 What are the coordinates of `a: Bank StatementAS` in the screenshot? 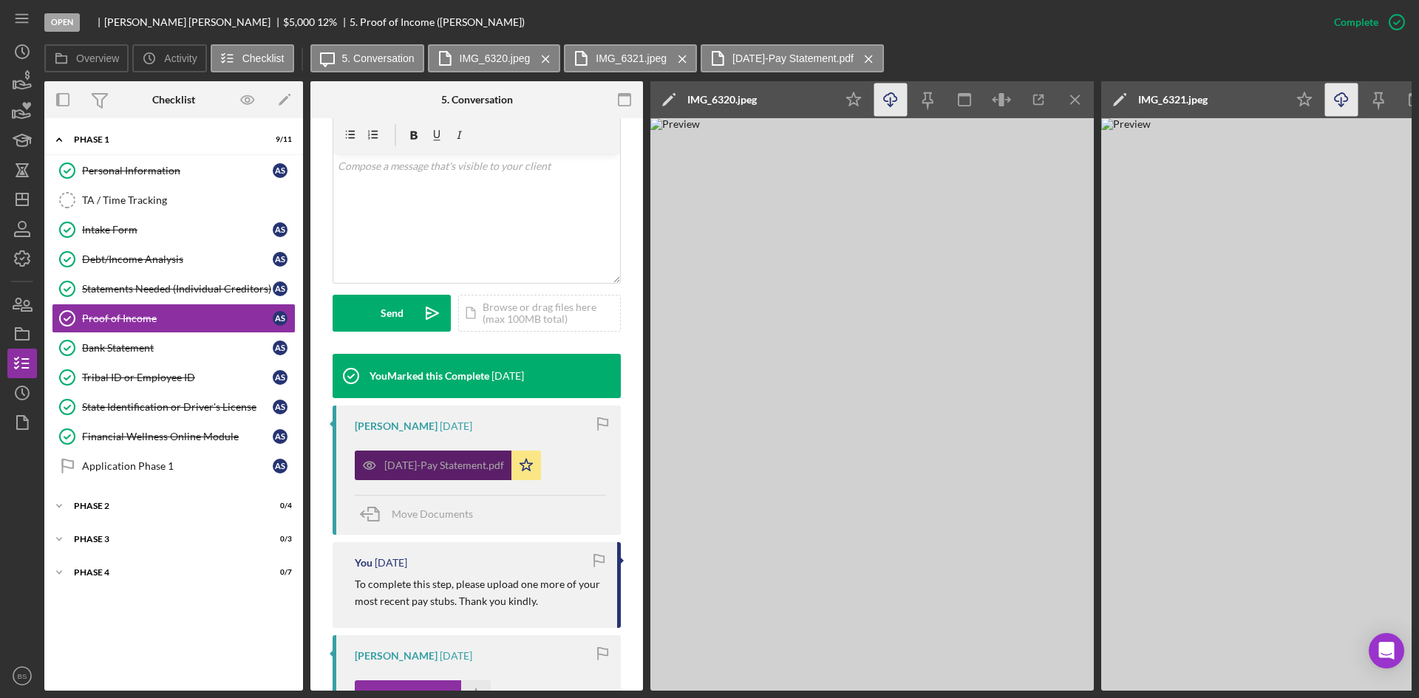 It's located at (174, 348).